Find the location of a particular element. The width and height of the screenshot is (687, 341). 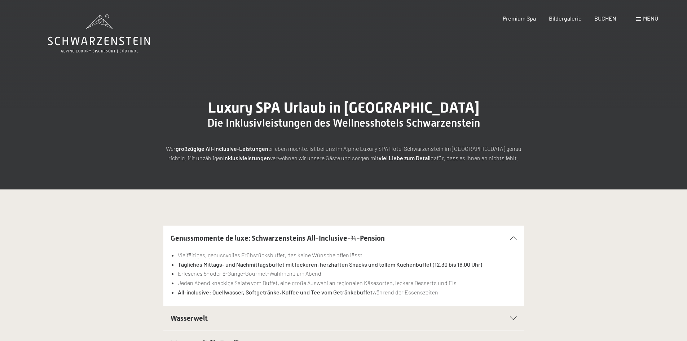

span: Genussmomente de luxe: Schwarzensteins All-Inclusive-¾-Pension is located at coordinates (278, 238).